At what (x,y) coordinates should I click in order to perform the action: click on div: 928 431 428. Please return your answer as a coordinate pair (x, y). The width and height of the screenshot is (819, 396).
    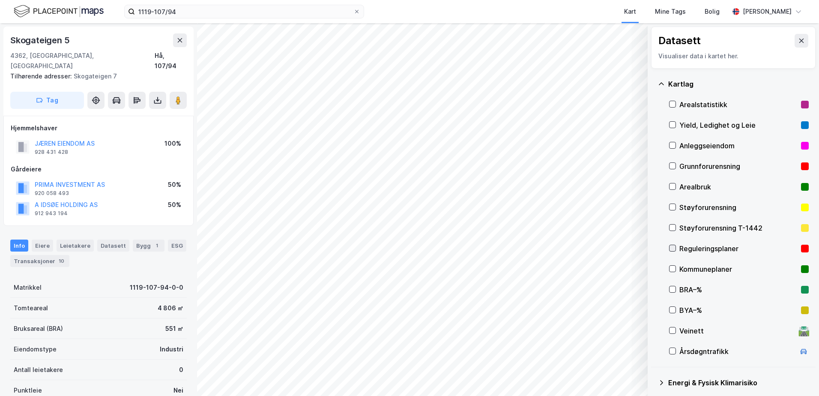
    Looking at the image, I should click on (51, 152).